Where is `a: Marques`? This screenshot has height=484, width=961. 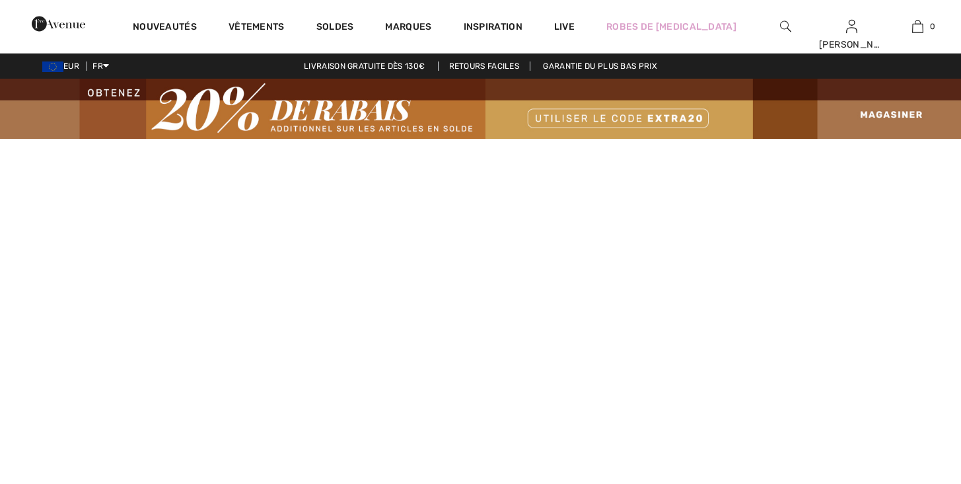
a: Marques is located at coordinates (408, 28).